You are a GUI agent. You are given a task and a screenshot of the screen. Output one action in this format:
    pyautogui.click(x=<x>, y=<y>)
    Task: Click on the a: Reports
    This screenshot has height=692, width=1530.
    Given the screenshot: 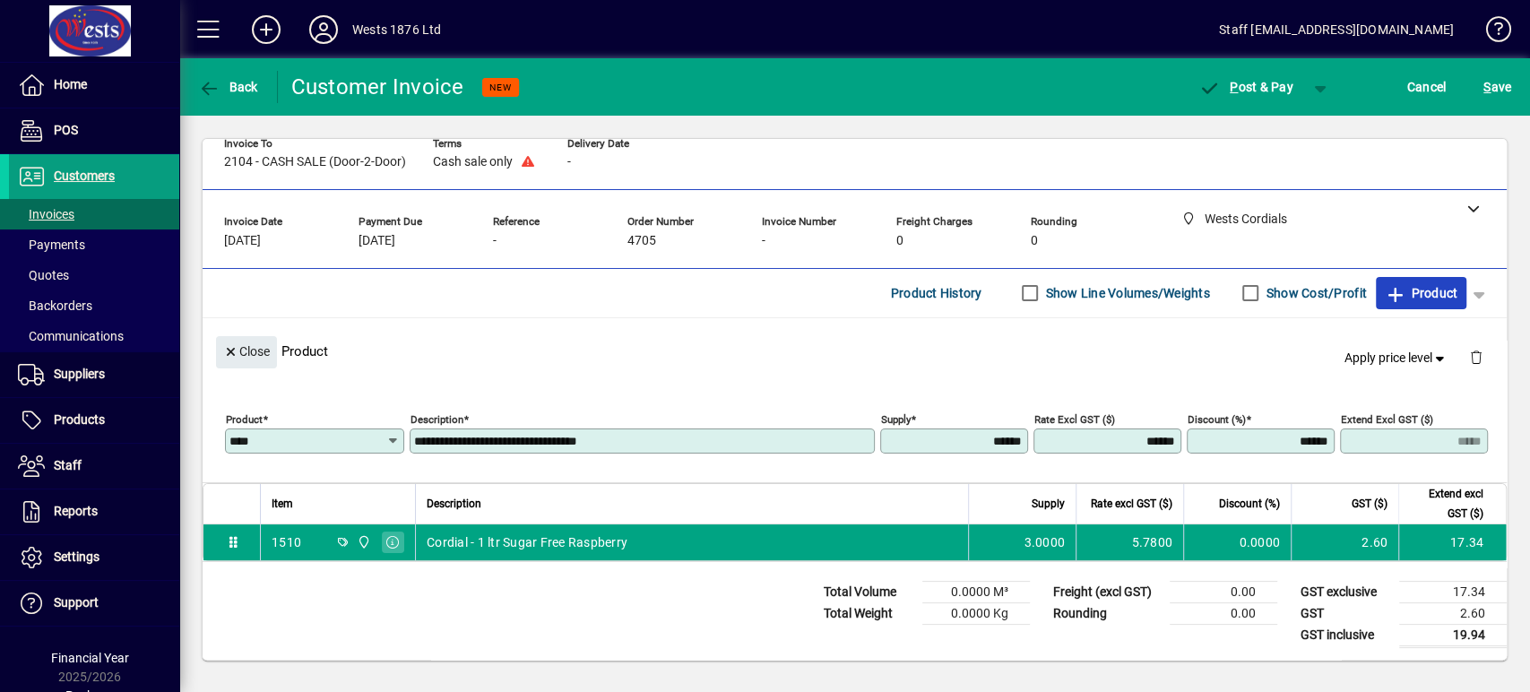 What is the action you would take?
    pyautogui.click(x=94, y=512)
    